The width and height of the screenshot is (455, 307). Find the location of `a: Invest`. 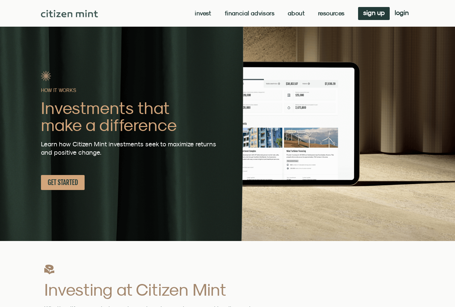

a: Invest is located at coordinates (203, 13).